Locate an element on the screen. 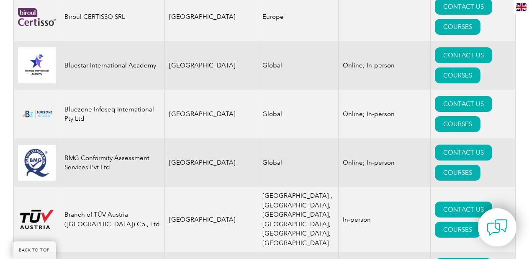 Image resolution: width=529 pixels, height=259 pixels. img: 48480d59-8fd2-ef11-a72f-002248108aed-logo.png is located at coordinates (37, 17).